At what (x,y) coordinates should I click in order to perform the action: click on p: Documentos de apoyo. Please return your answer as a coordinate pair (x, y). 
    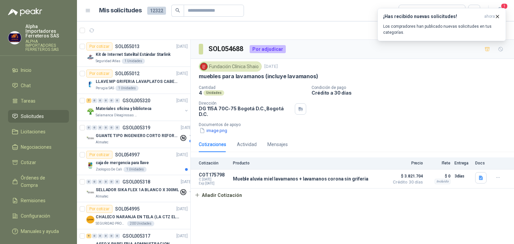
    Looking at the image, I should click on (355, 125).